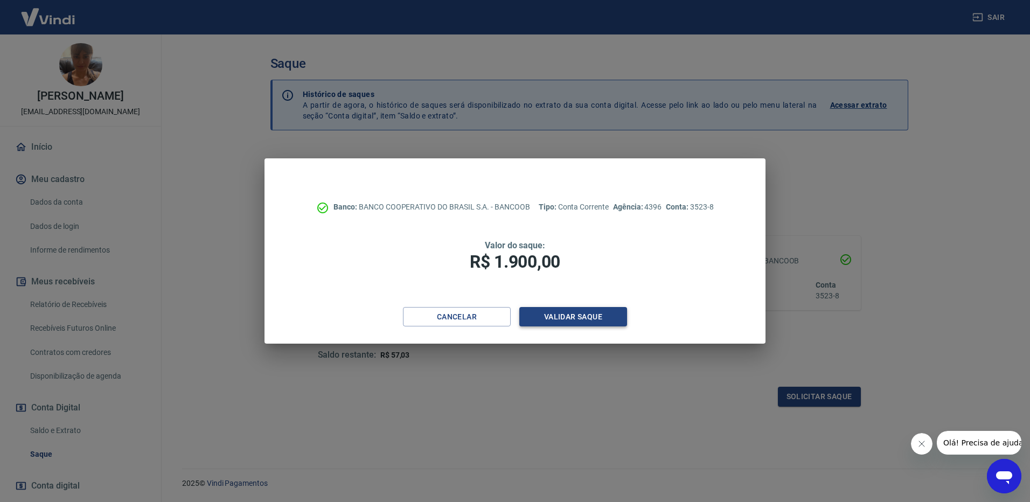  What do you see at coordinates (457, 317) in the screenshot?
I see `button: Cancelar` at bounding box center [457, 317].